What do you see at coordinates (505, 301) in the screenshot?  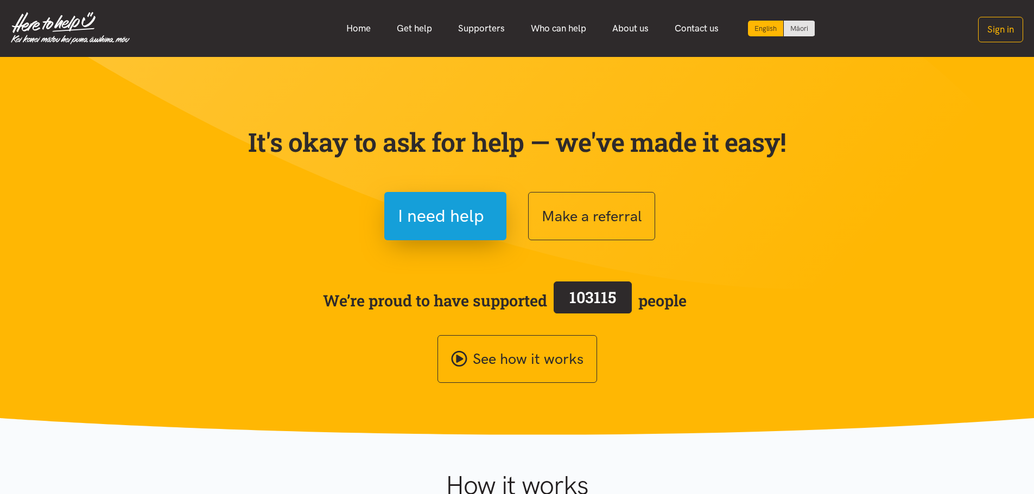 I see `span: We’re proud to have supported people` at bounding box center [505, 301].